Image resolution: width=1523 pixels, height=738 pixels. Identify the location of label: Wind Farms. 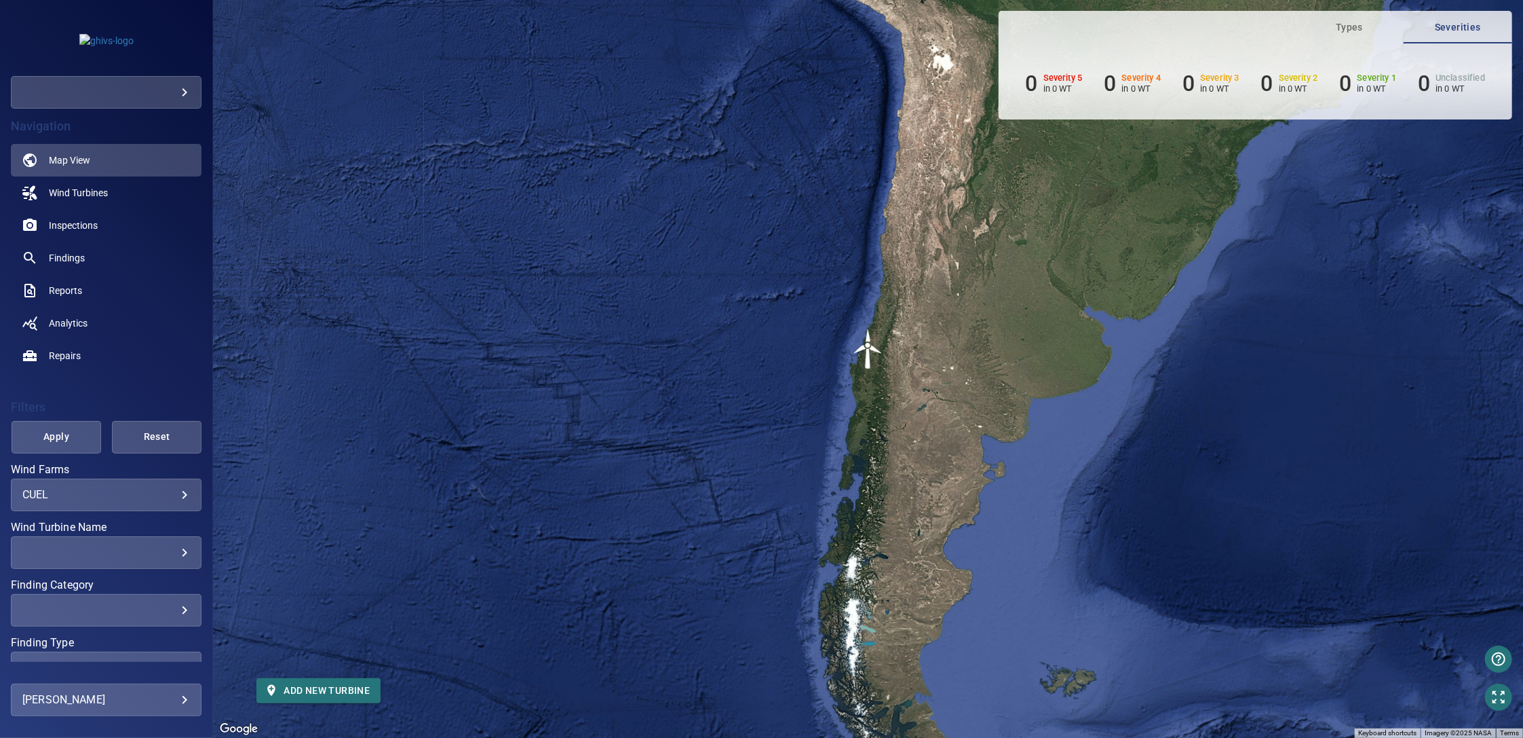
(106, 470).